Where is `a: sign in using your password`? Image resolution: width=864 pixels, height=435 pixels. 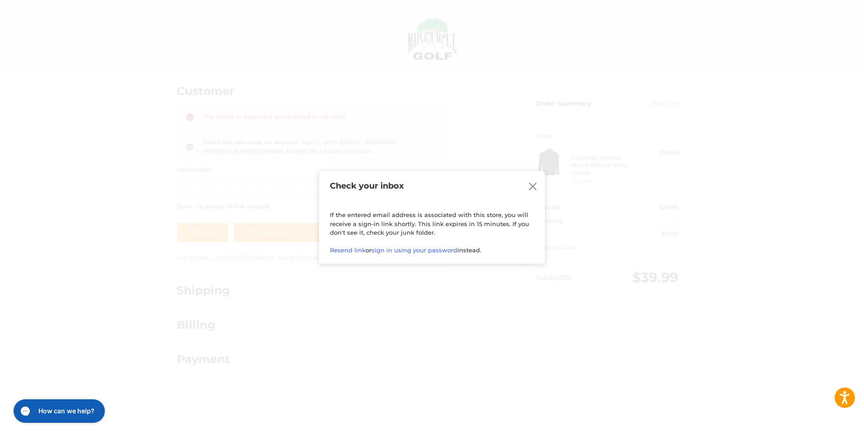 a: sign in using your password is located at coordinates (415, 250).